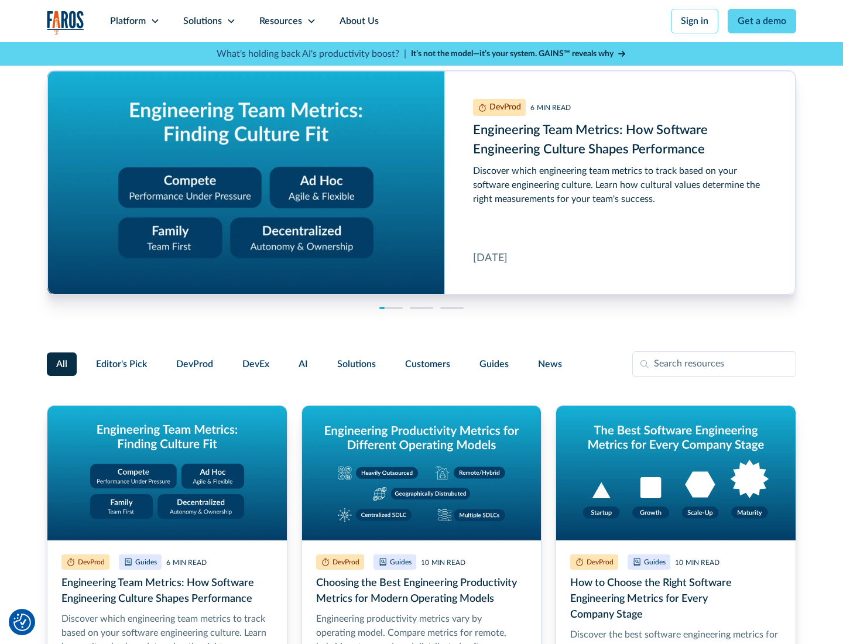 The width and height of the screenshot is (843, 644). I want to click on span: News, so click(550, 364).